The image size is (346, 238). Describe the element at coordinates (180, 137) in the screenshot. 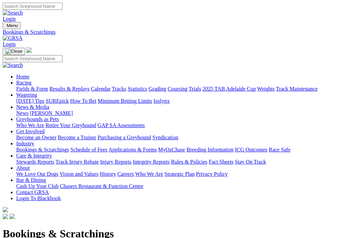

I see `div: Get Involved` at that location.